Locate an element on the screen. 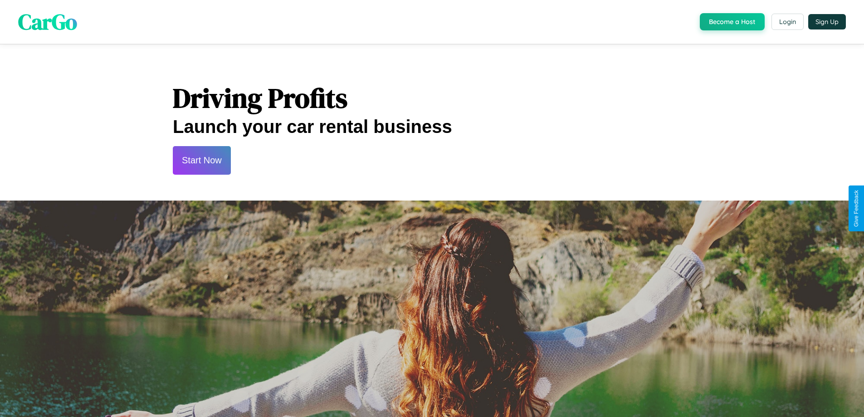  div: Give Feedback is located at coordinates (856, 208).